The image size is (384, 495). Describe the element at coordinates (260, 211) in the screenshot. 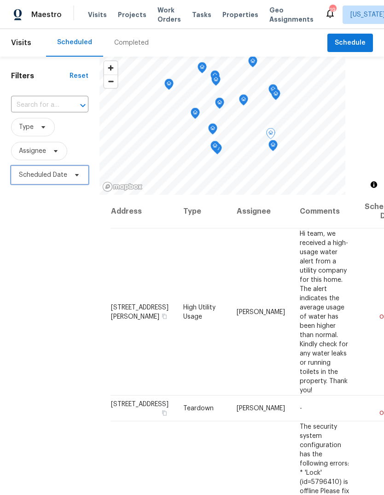

I see `th: Assignee` at that location.